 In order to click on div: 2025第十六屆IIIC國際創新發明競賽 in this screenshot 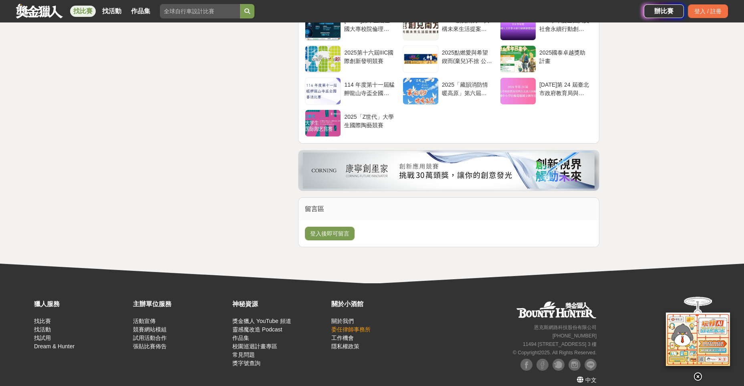, I will do `click(369, 56)`.